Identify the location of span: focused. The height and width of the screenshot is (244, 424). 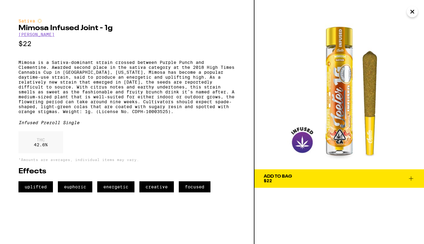
(194, 187).